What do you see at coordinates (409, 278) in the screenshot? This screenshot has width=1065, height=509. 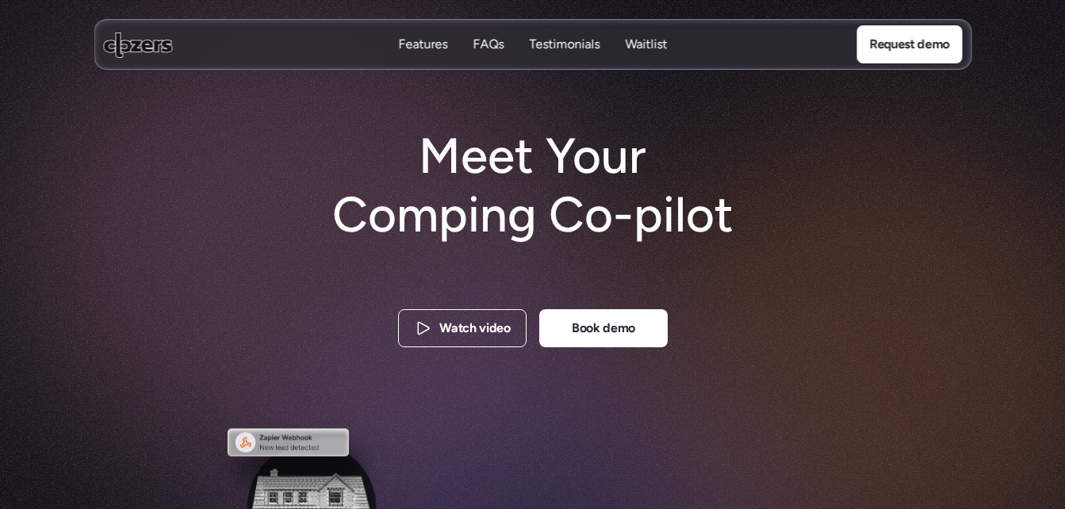 I see `span: k` at bounding box center [409, 278].